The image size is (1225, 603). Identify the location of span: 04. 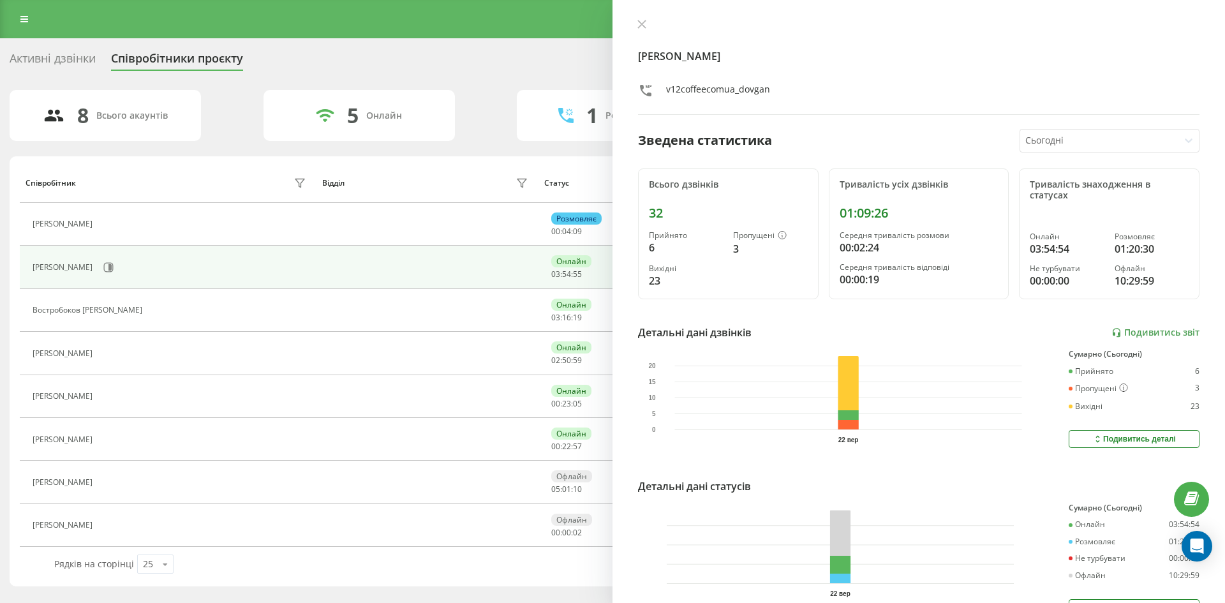
(567, 231).